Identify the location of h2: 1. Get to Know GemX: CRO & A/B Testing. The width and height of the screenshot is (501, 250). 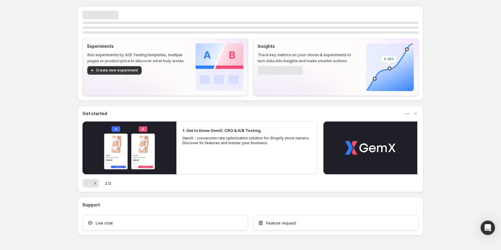
(221, 130).